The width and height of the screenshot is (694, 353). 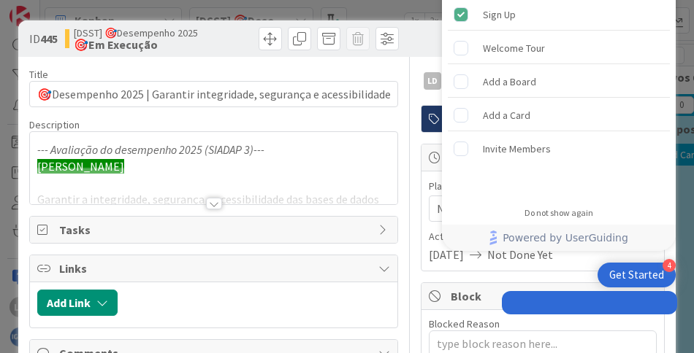 I want to click on div: Footer, so click(x=559, y=238).